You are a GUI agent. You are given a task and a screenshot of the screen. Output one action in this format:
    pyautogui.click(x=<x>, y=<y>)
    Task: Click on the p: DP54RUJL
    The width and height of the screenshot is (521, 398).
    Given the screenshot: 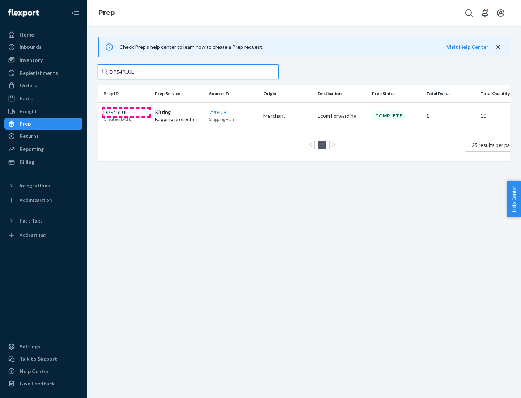 What is the action you would take?
    pyautogui.click(x=118, y=113)
    